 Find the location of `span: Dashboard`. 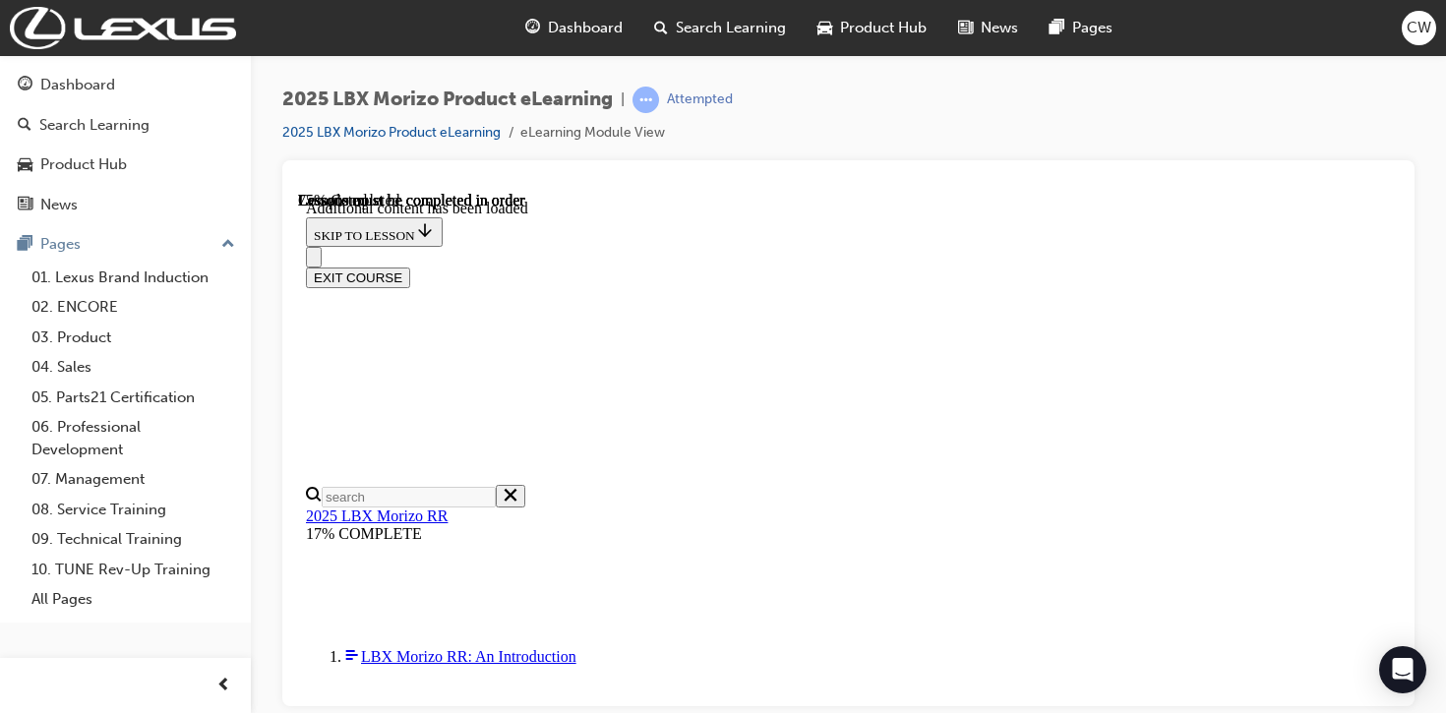

span: Dashboard is located at coordinates (585, 28).